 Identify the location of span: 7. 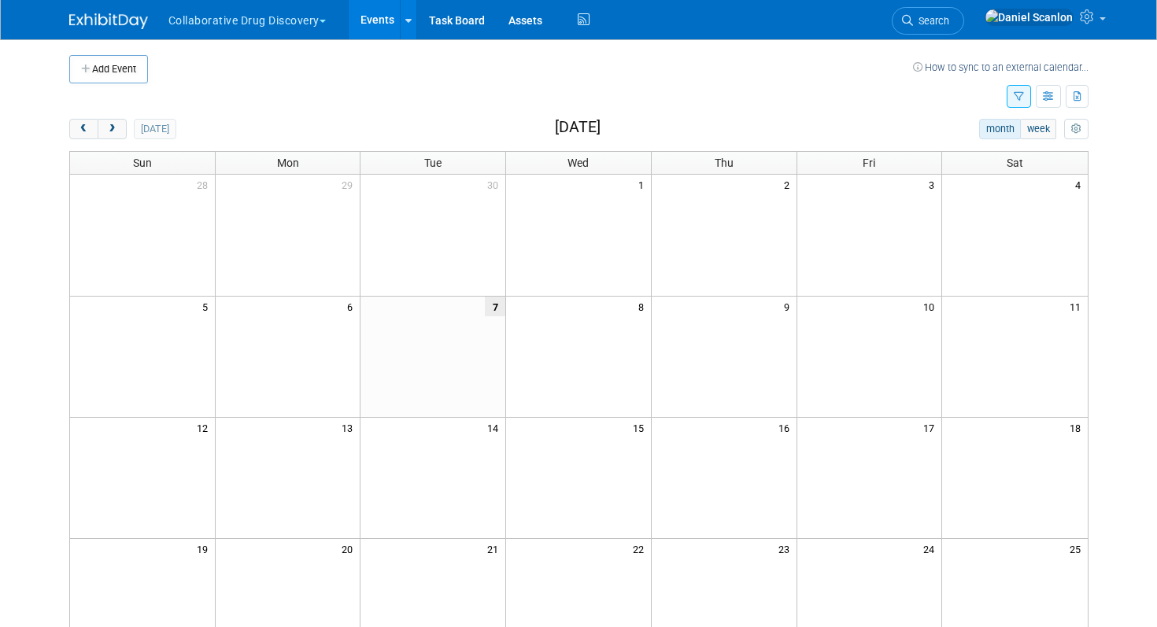
(495, 306).